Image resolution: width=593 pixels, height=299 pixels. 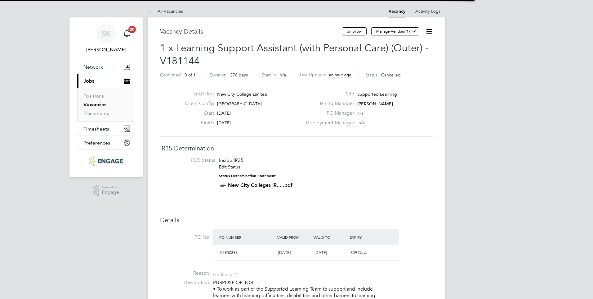 What do you see at coordinates (89, 81) in the screenshot?
I see `span: Jobs` at bounding box center [89, 81].